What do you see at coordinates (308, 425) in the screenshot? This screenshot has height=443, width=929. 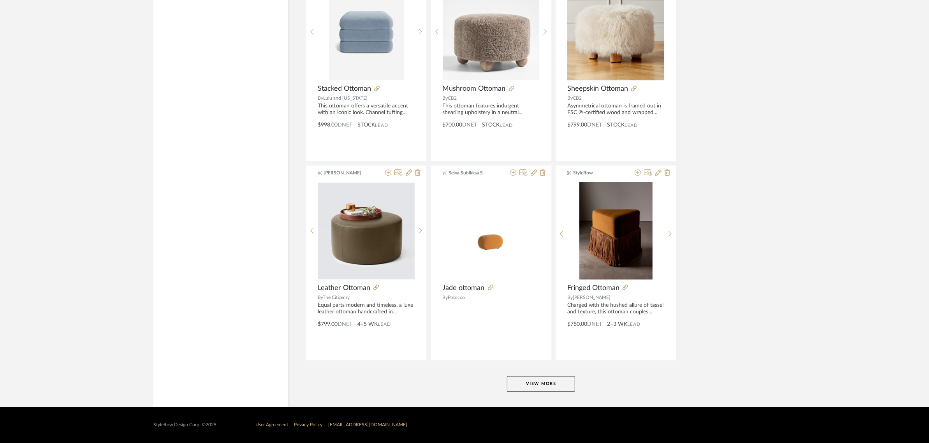 I see `a: Privacy Policy` at bounding box center [308, 425].